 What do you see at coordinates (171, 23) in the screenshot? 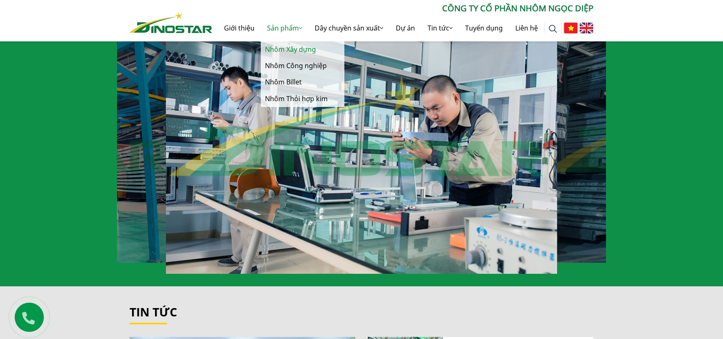
I see `img: Nhôm Dinostar` at bounding box center [171, 23].